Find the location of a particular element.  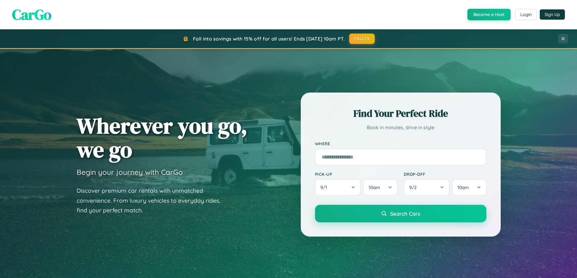

button: Search Cars is located at coordinates (400, 214).